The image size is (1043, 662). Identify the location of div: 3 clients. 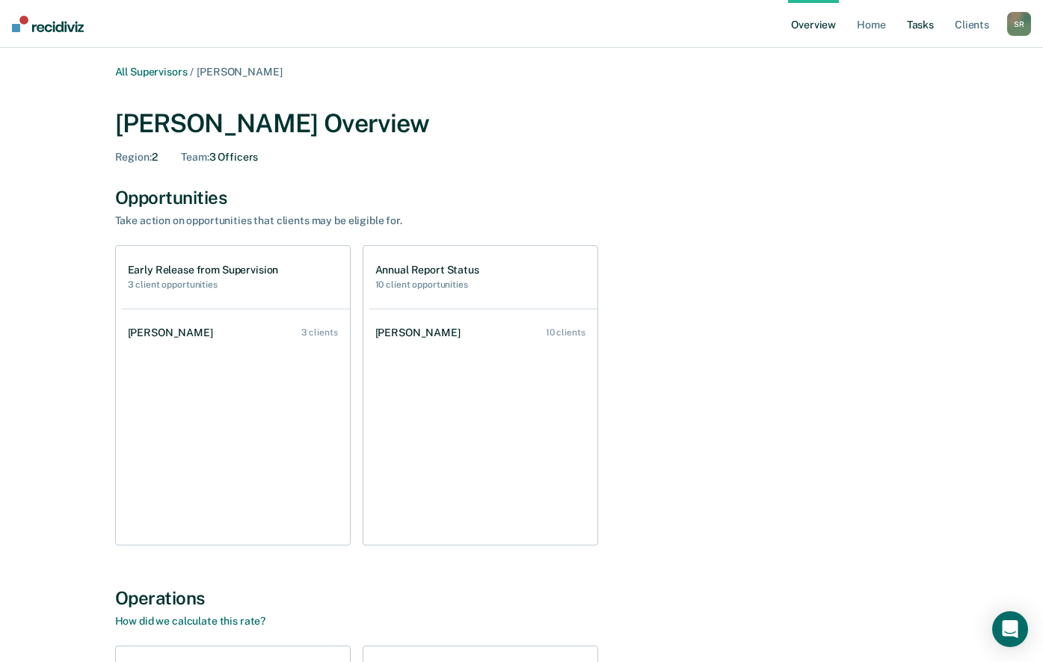
(319, 333).